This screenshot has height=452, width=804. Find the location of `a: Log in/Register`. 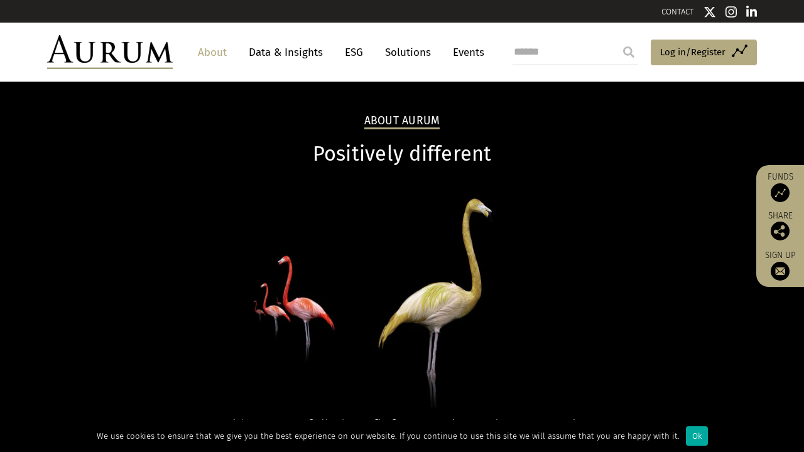

a: Log in/Register is located at coordinates (703, 53).